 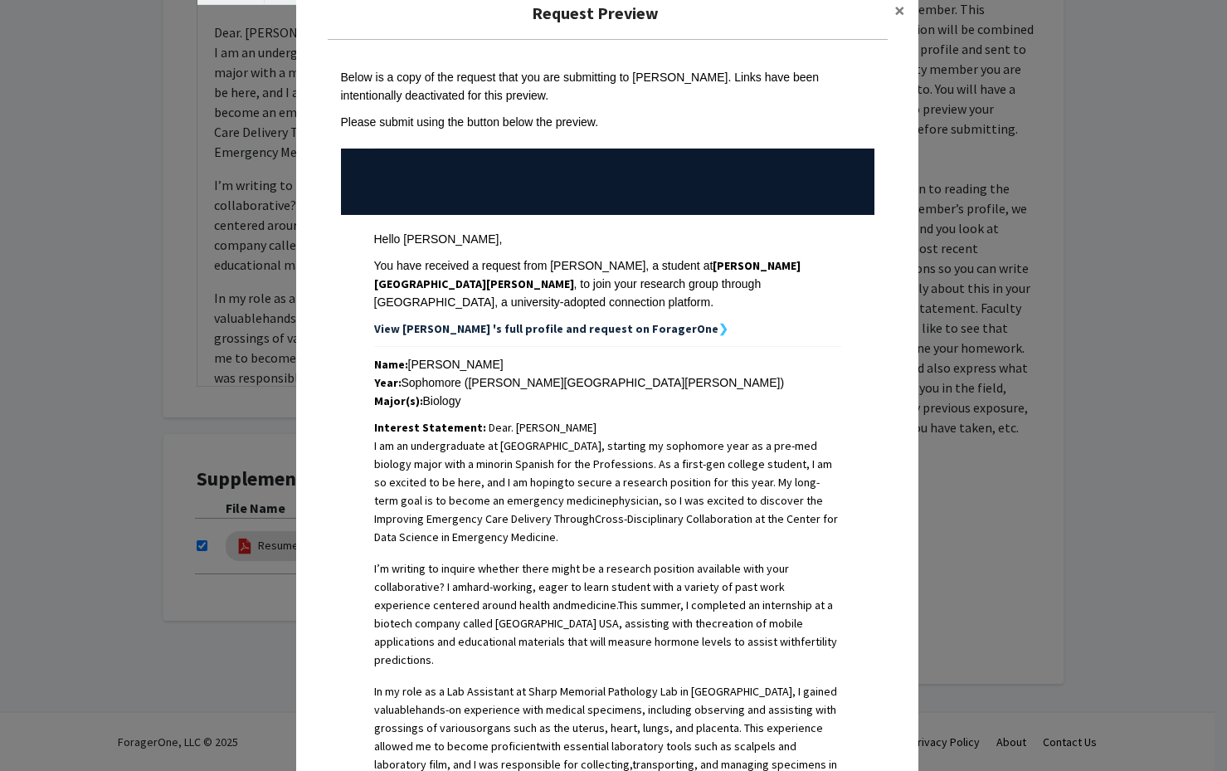 What do you see at coordinates (605, 719) in the screenshot?
I see `span: hands-on experience with medical specimens, including observing and assisting with grossings of v...` at bounding box center [605, 719].